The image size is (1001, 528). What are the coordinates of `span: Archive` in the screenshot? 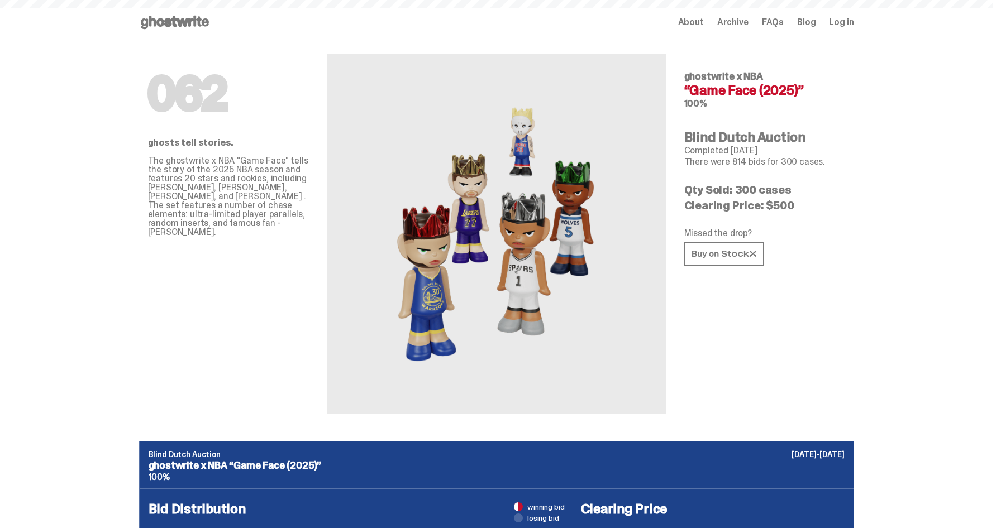 It's located at (733, 22).